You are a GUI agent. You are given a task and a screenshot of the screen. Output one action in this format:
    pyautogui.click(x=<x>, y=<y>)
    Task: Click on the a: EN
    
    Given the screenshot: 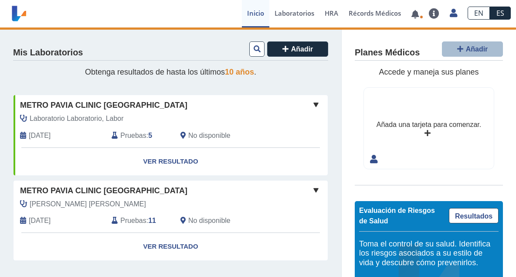 What is the action you would take?
    pyautogui.click(x=479, y=13)
    